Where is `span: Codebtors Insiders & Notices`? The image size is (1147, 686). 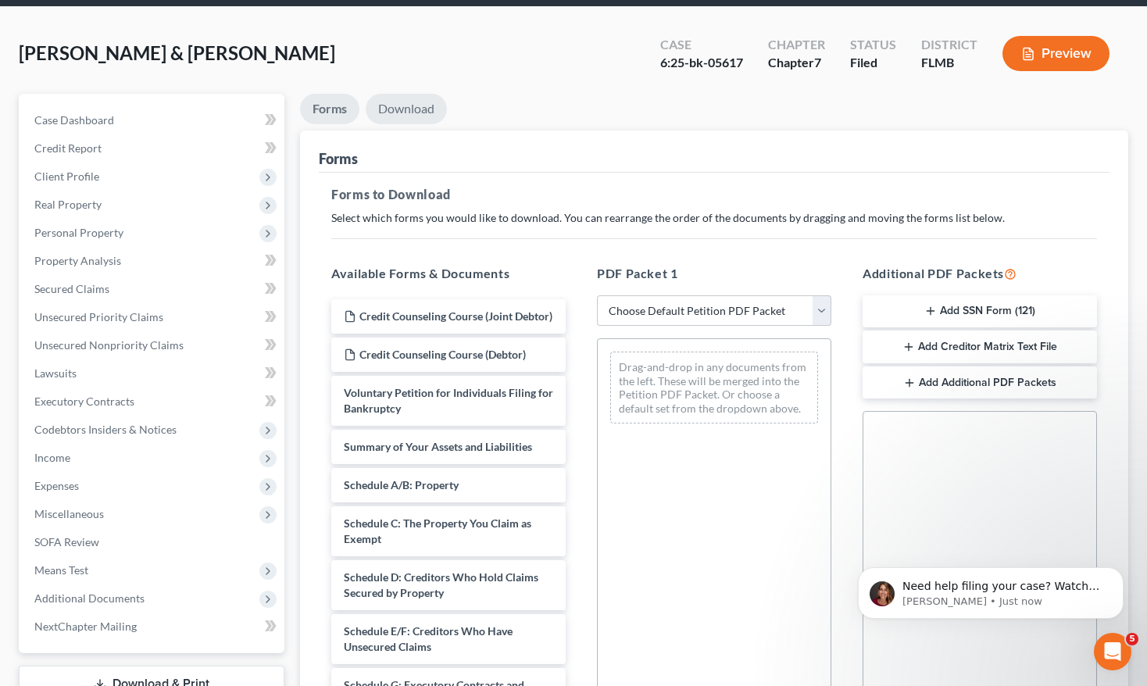 span: Codebtors Insiders & Notices is located at coordinates (106, 429).